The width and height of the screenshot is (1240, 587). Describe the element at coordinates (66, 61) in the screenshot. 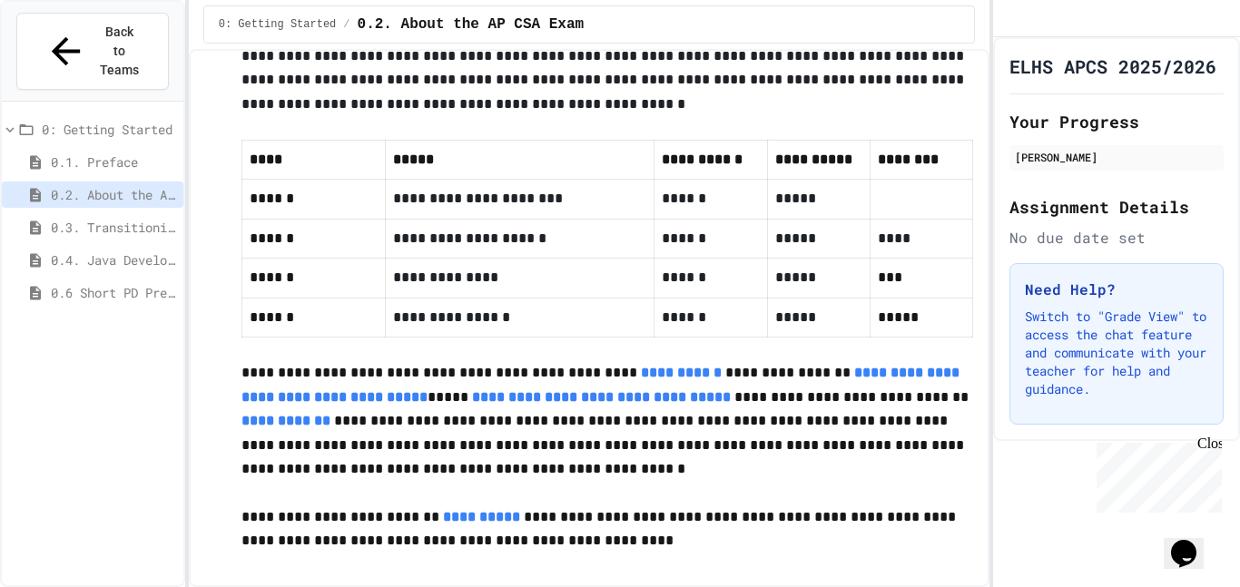

I see `div: Chat with us now!Close` at that location.